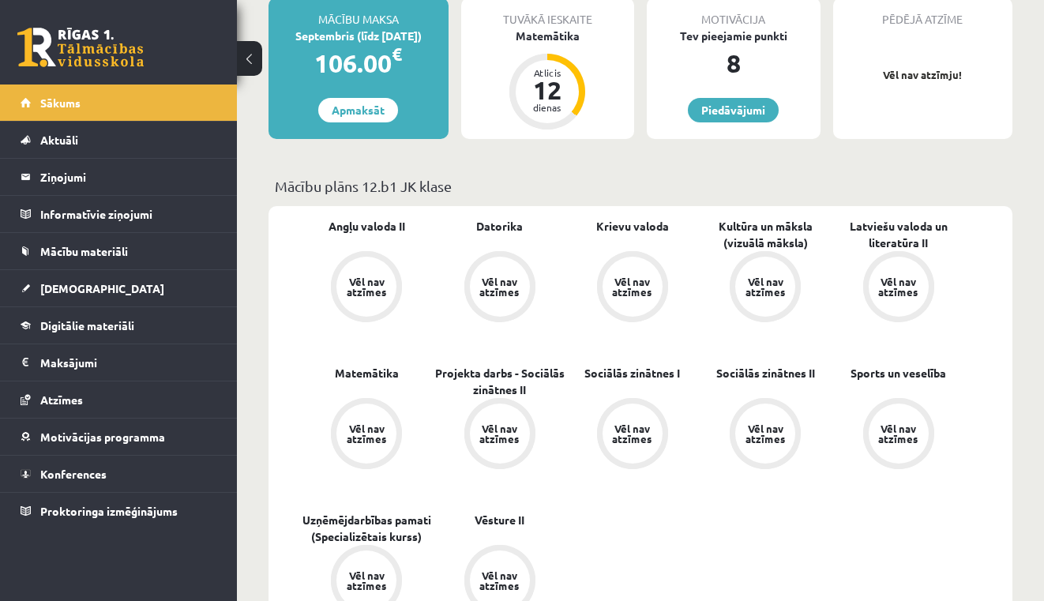 This screenshot has height=601, width=1044. Describe the element at coordinates (118, 325) in the screenshot. I see `a: Digitālie materiāli` at that location.